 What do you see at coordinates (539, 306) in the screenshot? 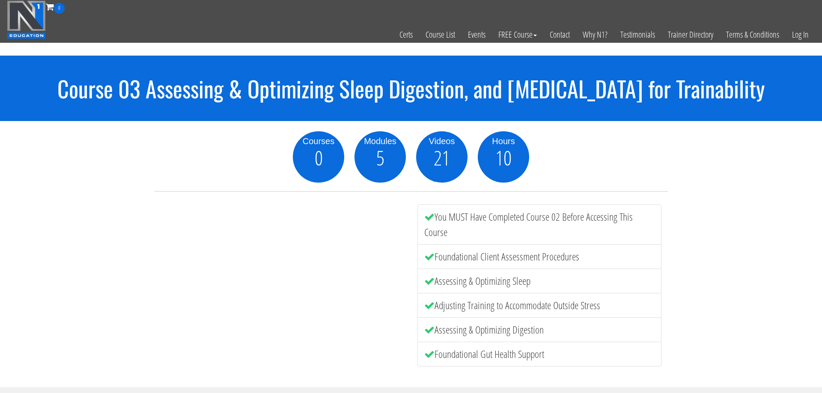
I see `li: Adjusting Training to Accommodate Outside Stress` at bounding box center [539, 306].